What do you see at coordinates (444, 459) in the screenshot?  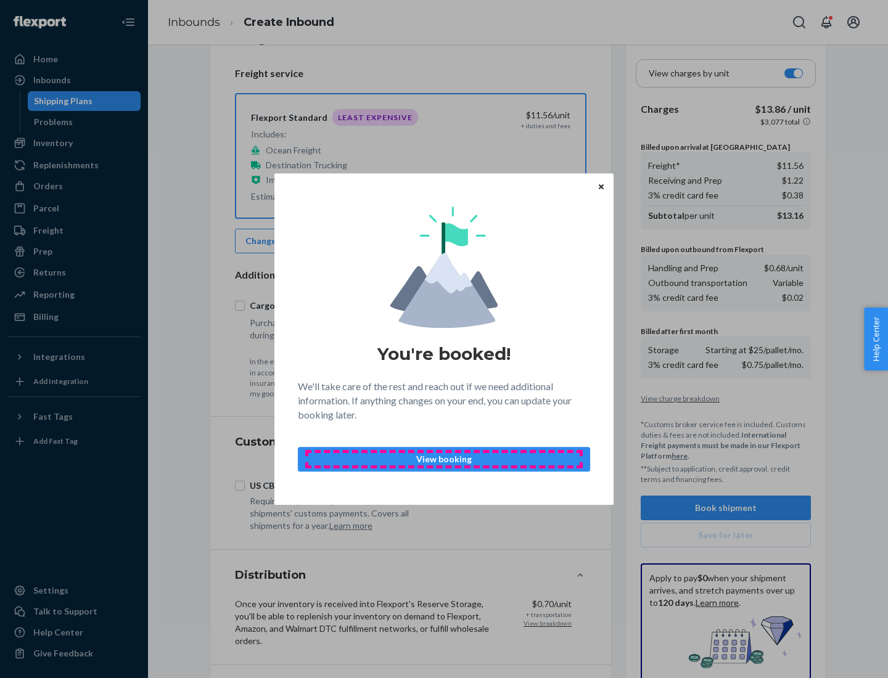 I see `p: View booking` at bounding box center [444, 459].